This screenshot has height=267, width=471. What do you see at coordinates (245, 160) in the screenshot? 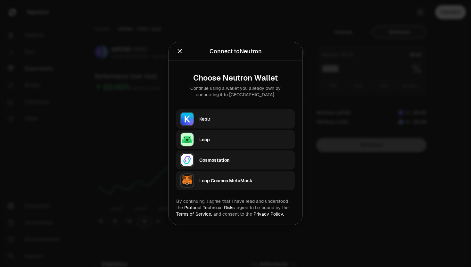
I see `div: Cosmostation` at bounding box center [245, 160].